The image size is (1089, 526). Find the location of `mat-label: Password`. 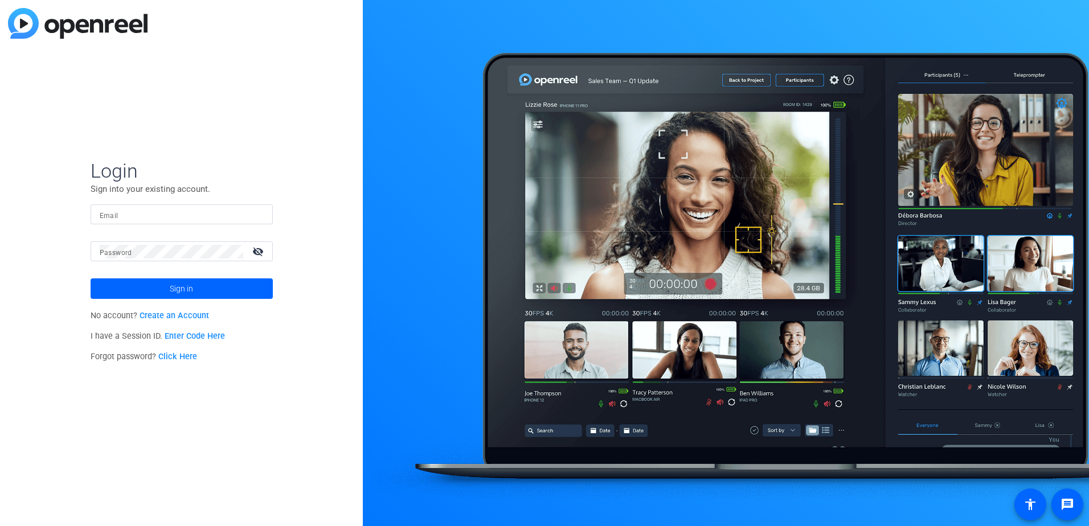

mat-label: Password is located at coordinates (116, 253).